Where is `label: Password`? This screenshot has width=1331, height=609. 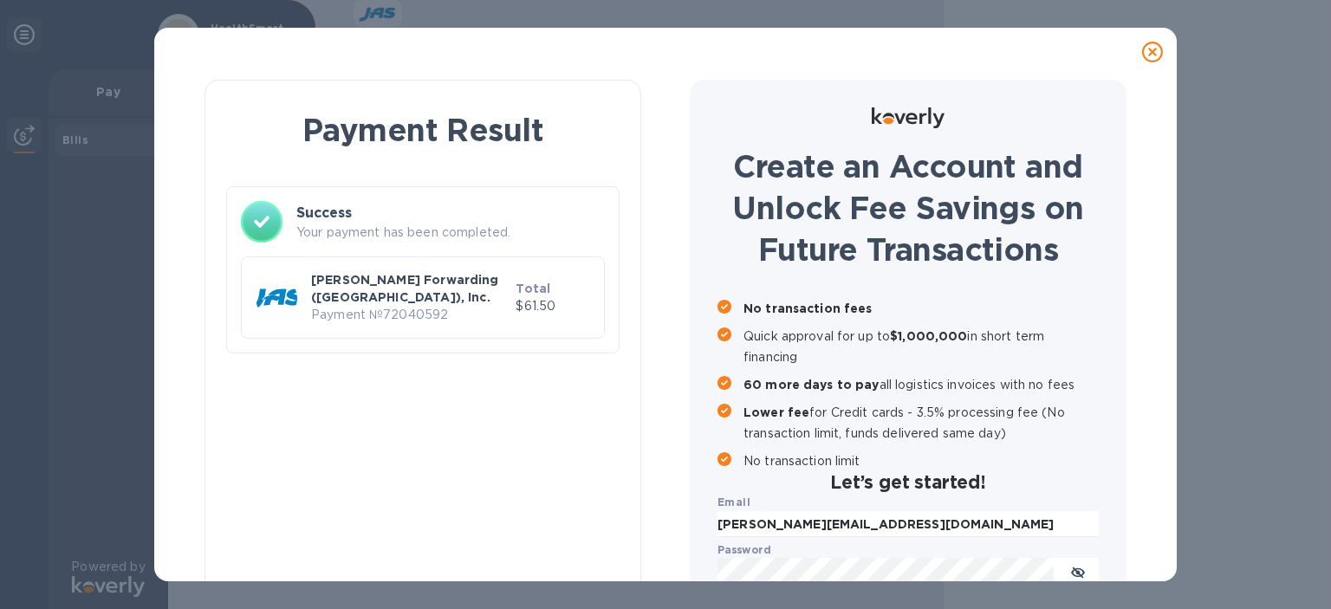
label: Password is located at coordinates (743, 550).